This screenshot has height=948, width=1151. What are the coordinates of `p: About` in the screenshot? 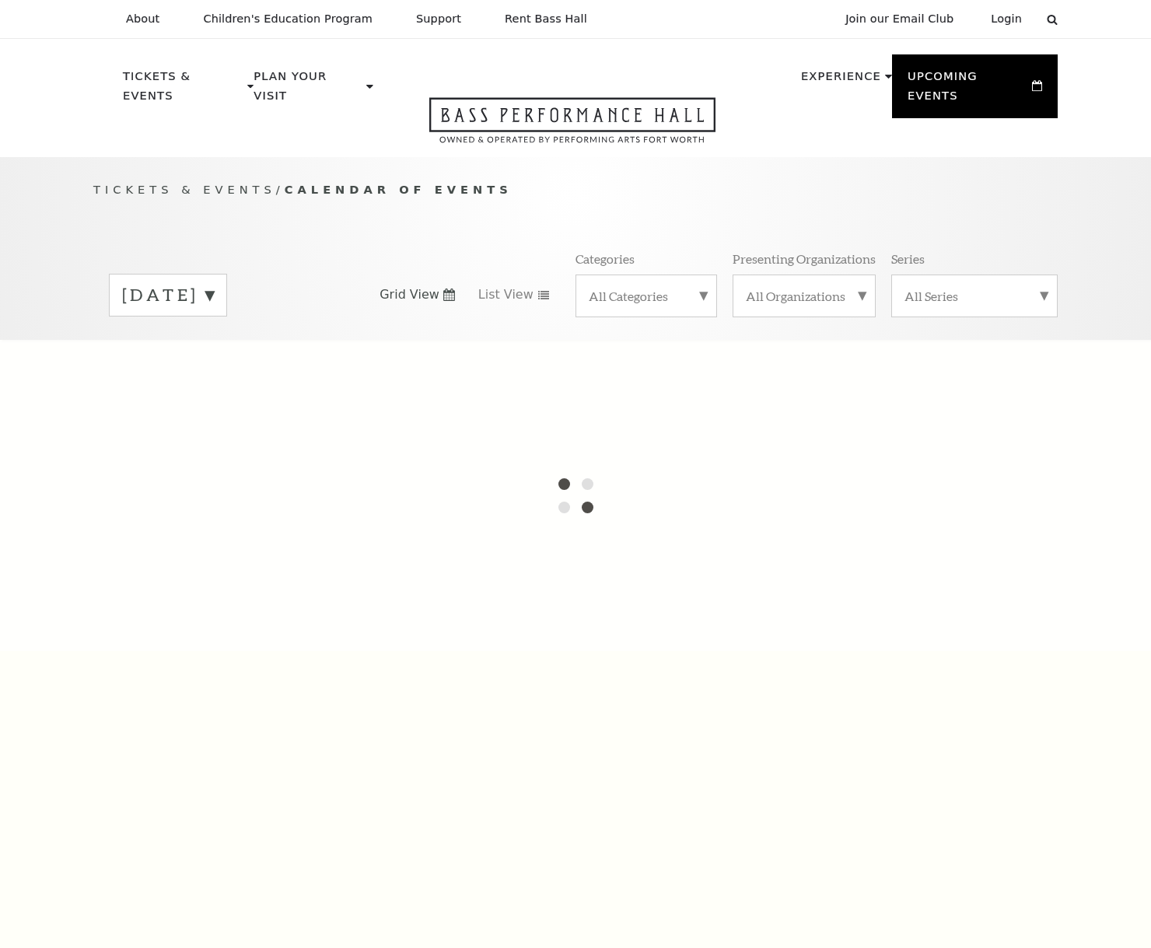 It's located at (142, 19).